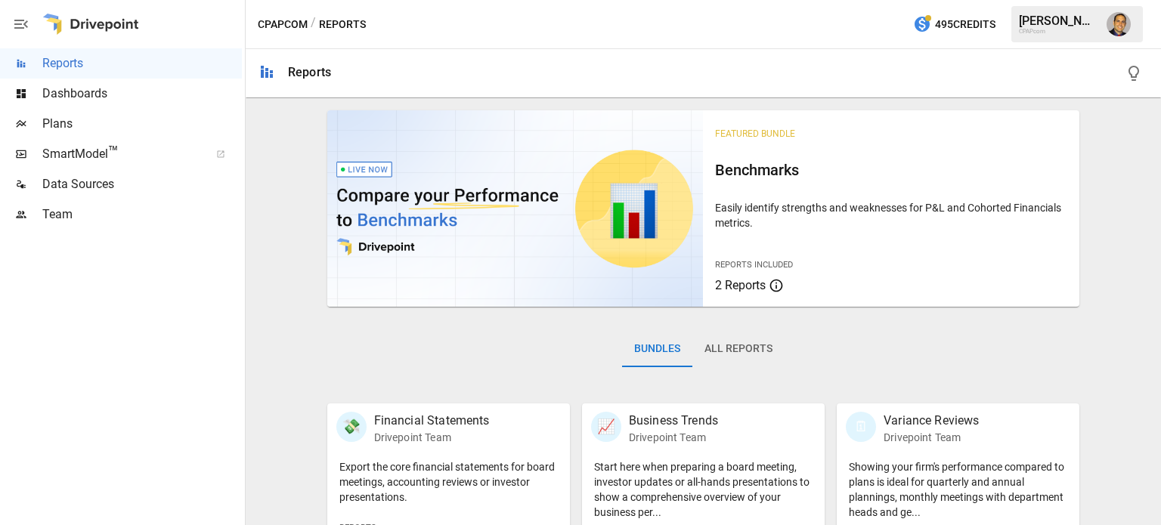  Describe the element at coordinates (739, 349) in the screenshot. I see `button: All Reports` at that location.